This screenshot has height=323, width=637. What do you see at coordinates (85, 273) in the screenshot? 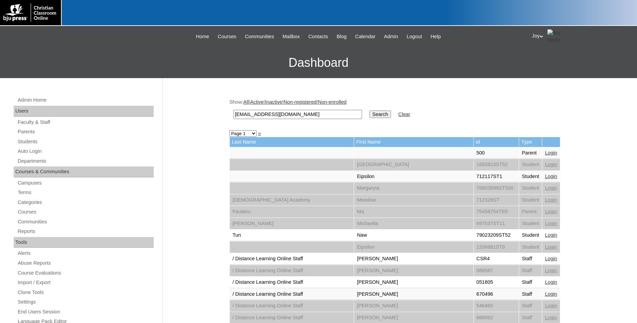
I see `a: Course Evaluations` at bounding box center [85, 273].